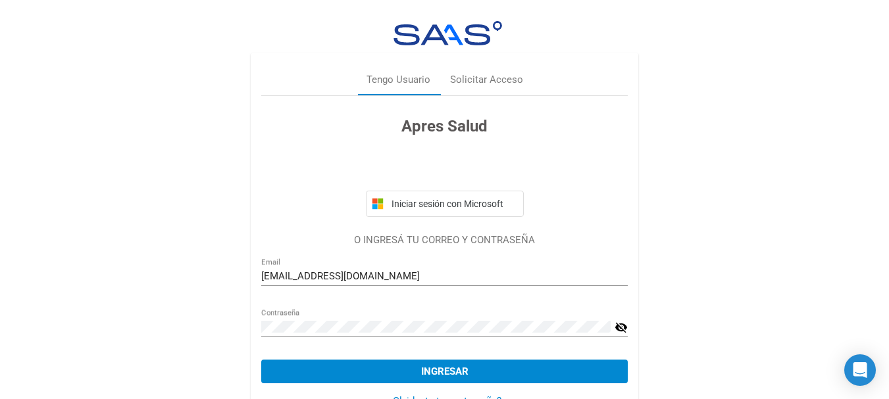  What do you see at coordinates (860, 370) in the screenshot?
I see `div: Open Intercom Messenger` at bounding box center [860, 370].